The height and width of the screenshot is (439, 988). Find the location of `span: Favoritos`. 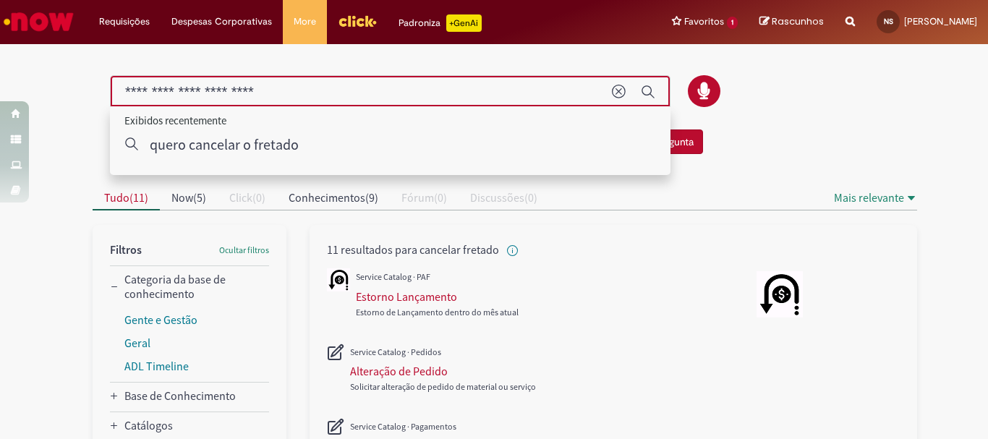

span: Favoritos is located at coordinates (704, 22).